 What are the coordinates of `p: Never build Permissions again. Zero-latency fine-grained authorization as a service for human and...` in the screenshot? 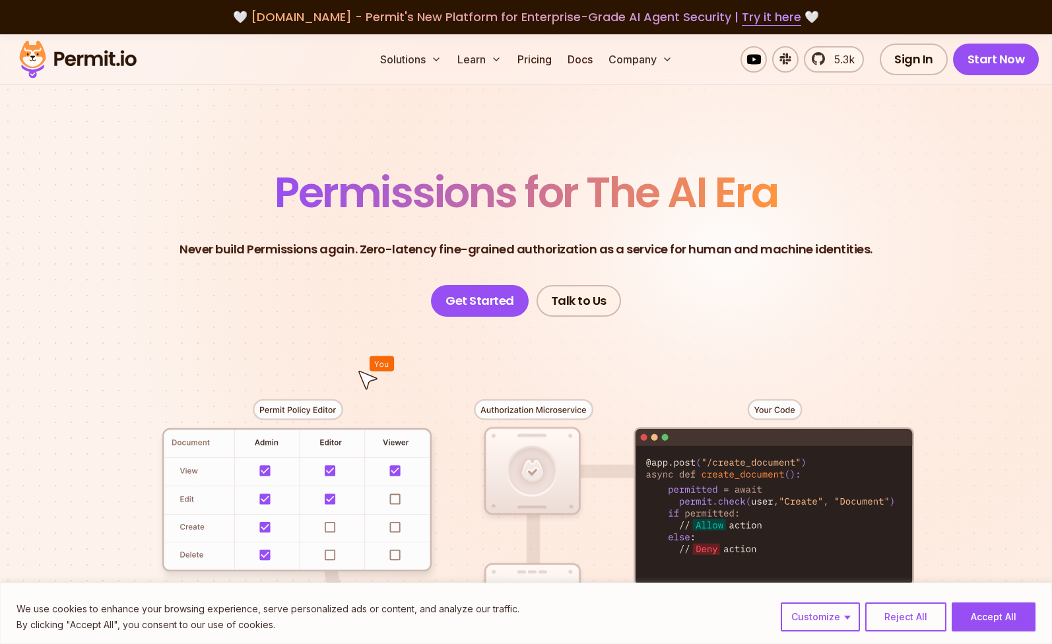 It's located at (526, 249).